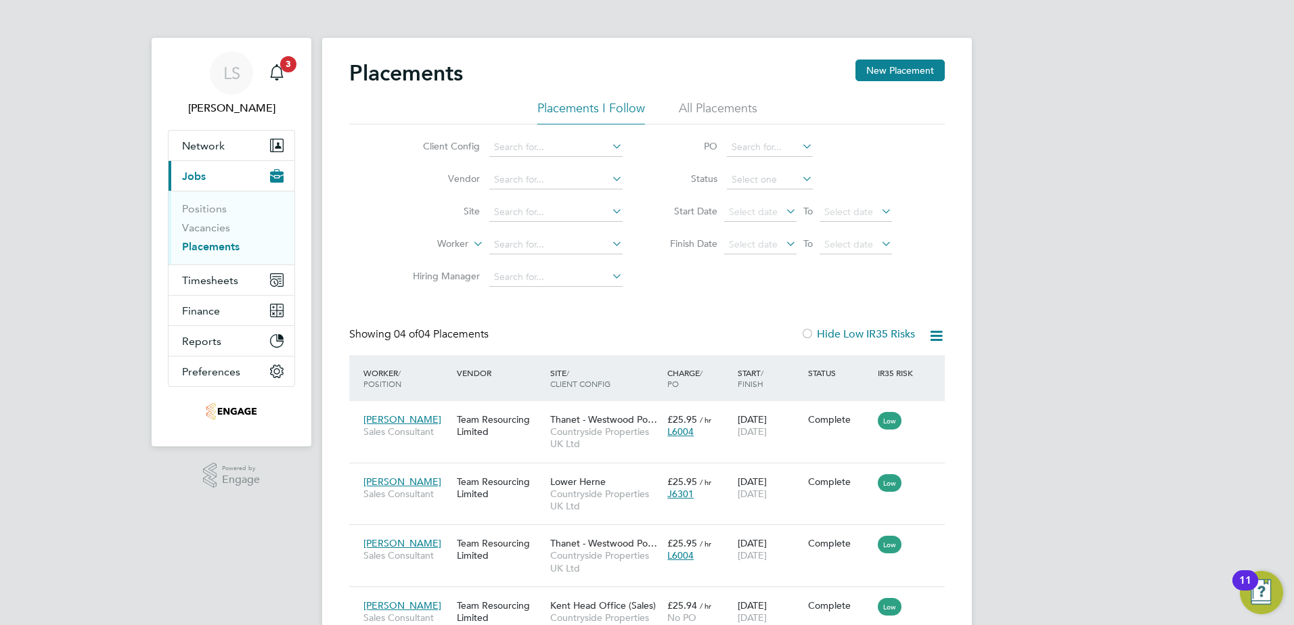 Image resolution: width=1294 pixels, height=625 pixels. I want to click on label: Start Date, so click(687, 211).